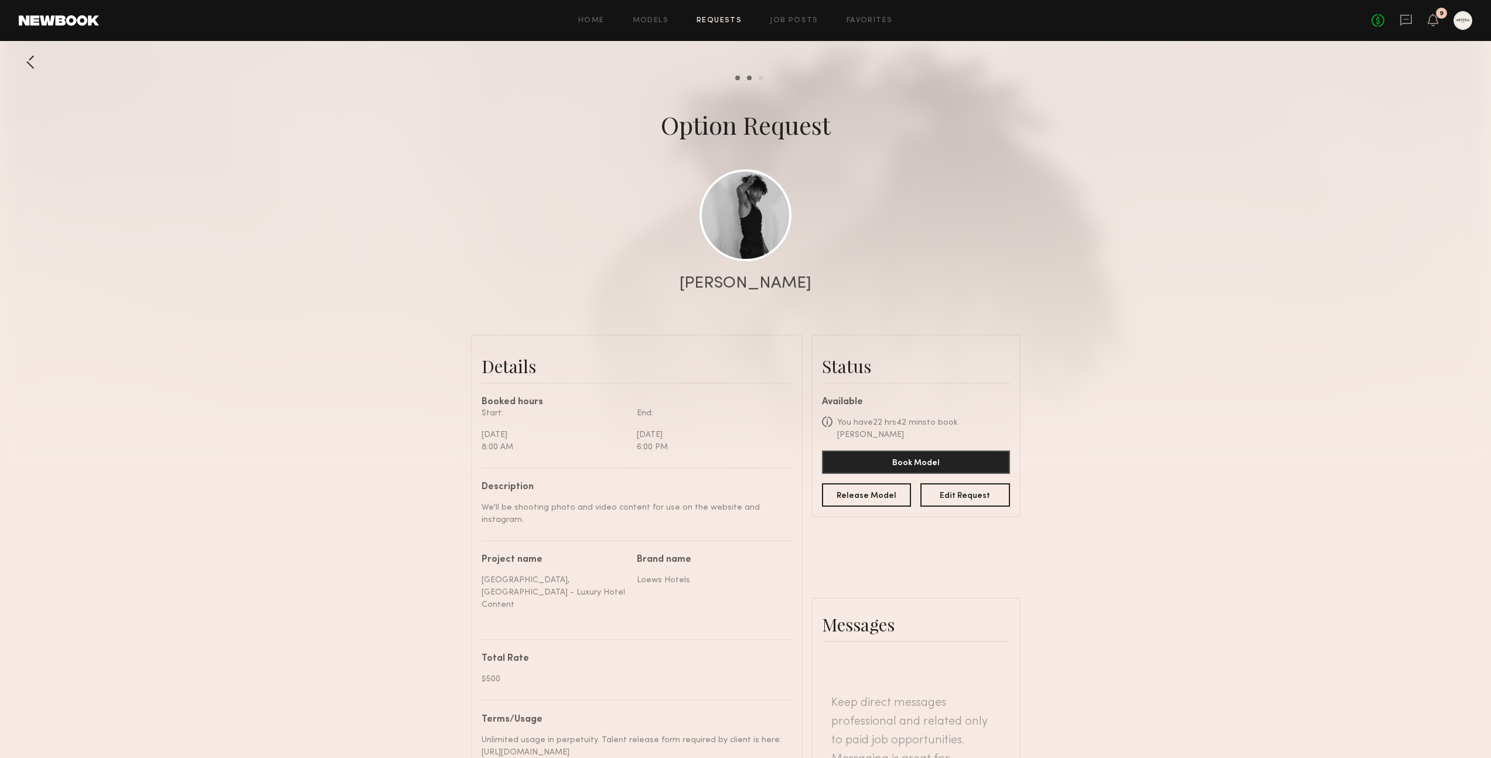  I want to click on div: Messages, so click(916, 625).